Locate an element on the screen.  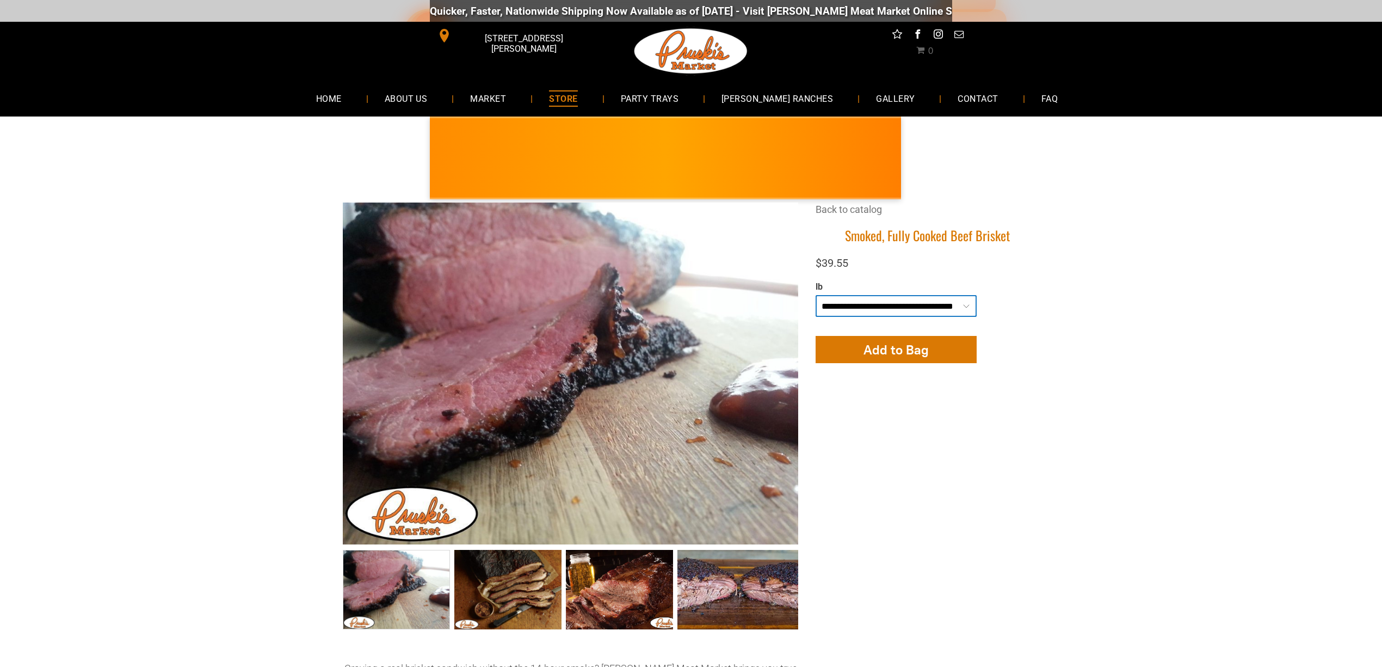
a: email is located at coordinates (959, 35).